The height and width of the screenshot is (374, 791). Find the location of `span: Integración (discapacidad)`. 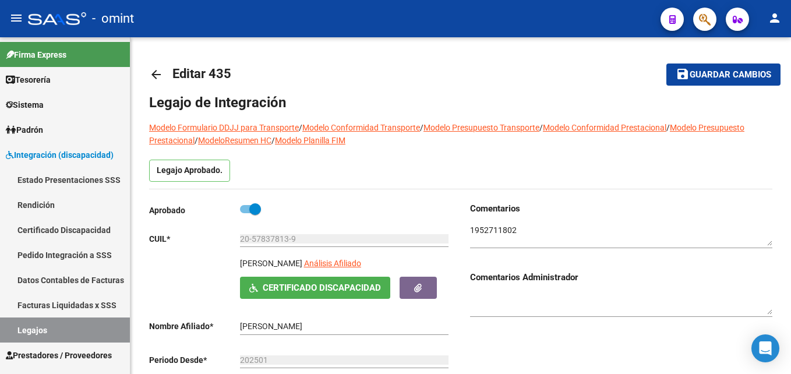

span: Integración (discapacidad) is located at coordinates (59, 155).